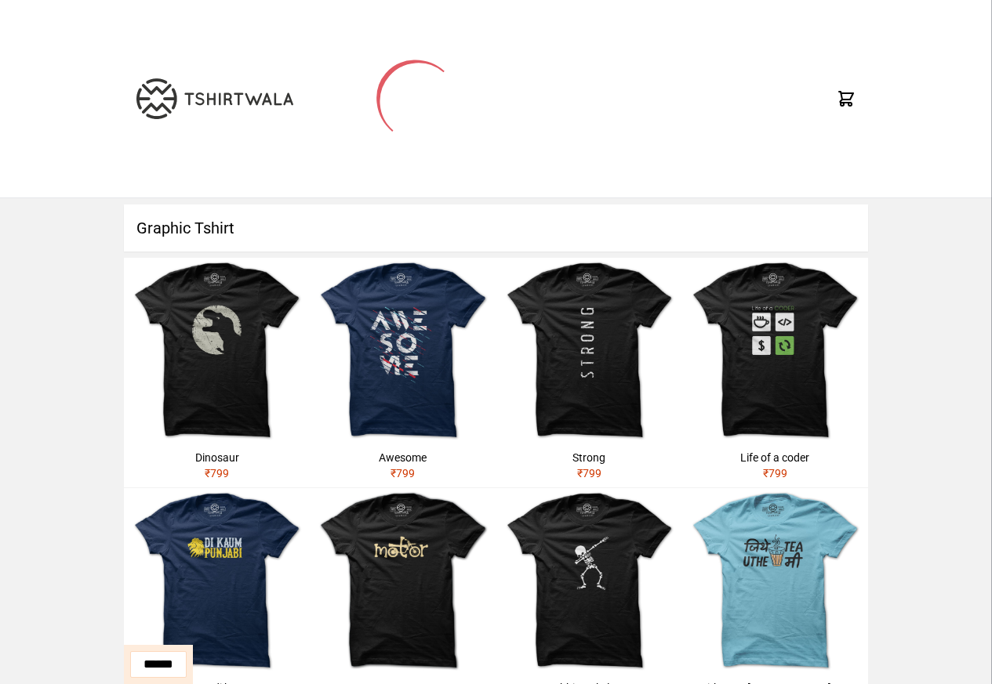 The image size is (992, 684). What do you see at coordinates (216, 350) in the screenshot?
I see `img: dinosaur.jpg` at bounding box center [216, 350].